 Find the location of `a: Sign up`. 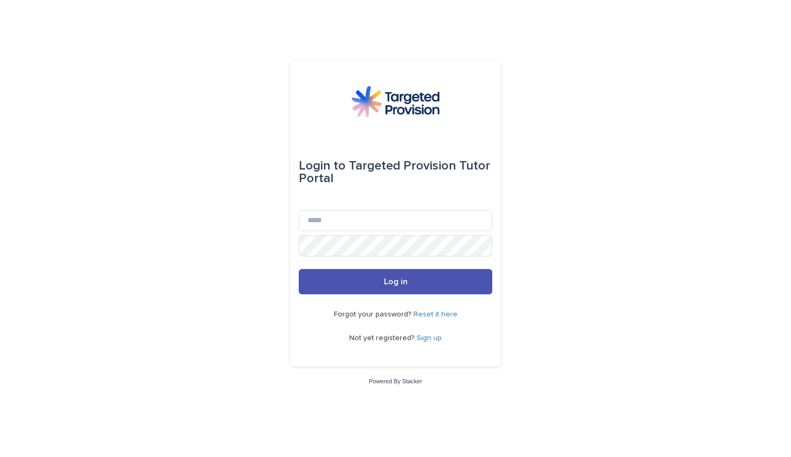

a: Sign up is located at coordinates (429, 338).